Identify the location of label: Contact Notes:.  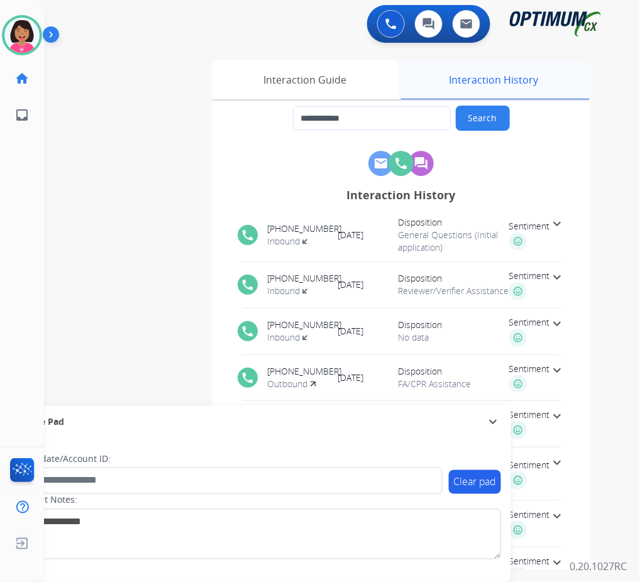
(47, 501).